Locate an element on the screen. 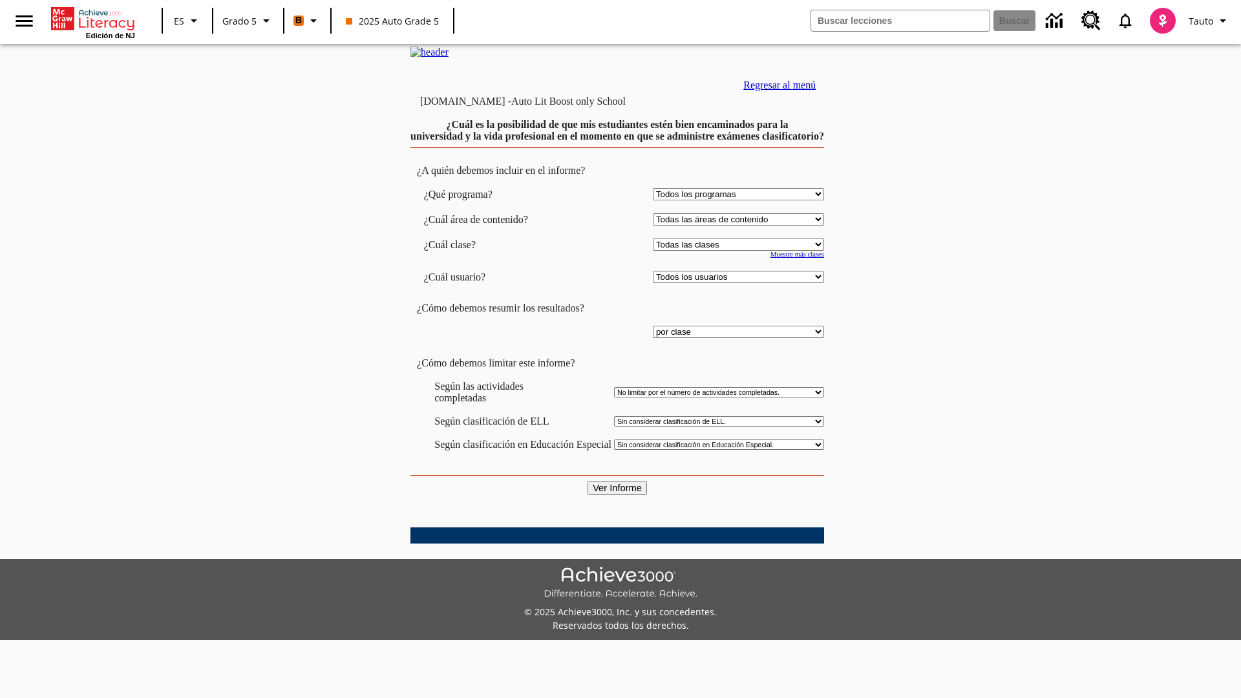 This screenshot has height=698, width=1241. a: Notificaciones is located at coordinates (1125, 21).